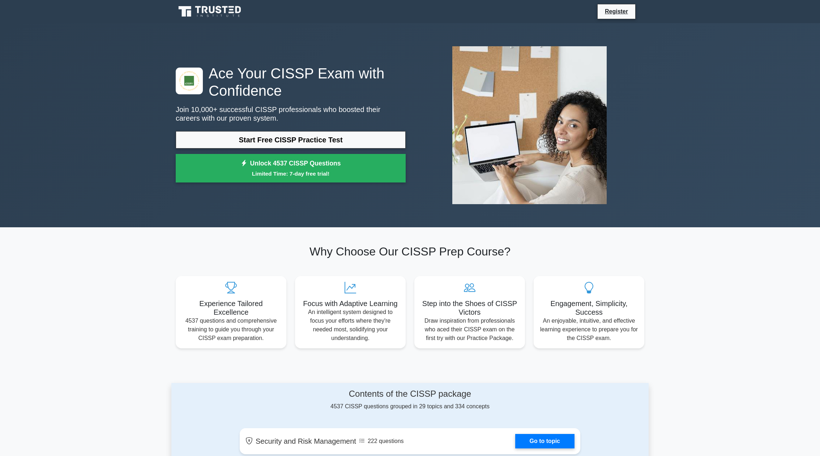  I want to click on h1: Ace Your CISSP Exam with Confidence, so click(291, 82).